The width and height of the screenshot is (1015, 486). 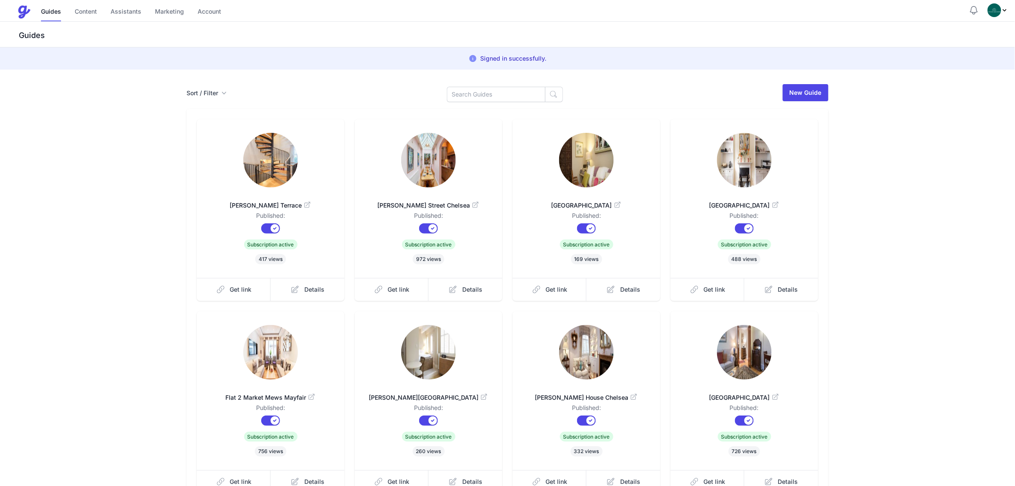 I want to click on span: 972 views, so click(x=428, y=259).